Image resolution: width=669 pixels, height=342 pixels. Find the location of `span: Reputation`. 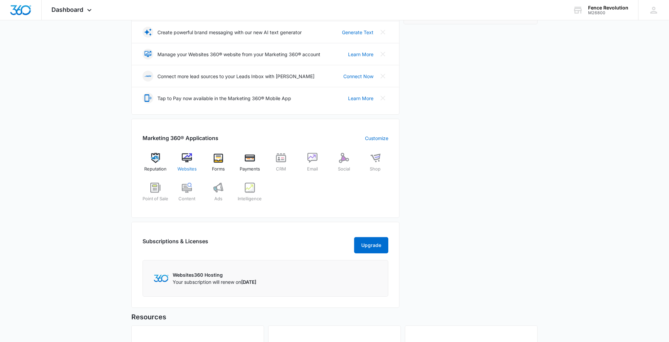

span: Reputation is located at coordinates (155, 169).